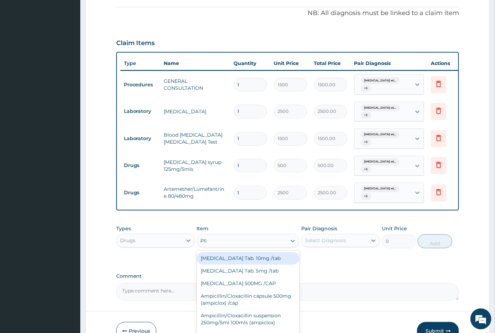 The height and width of the screenshot is (333, 495). Describe the element at coordinates (195, 84) in the screenshot. I see `td: GENERAL CONSULTATION` at that location.